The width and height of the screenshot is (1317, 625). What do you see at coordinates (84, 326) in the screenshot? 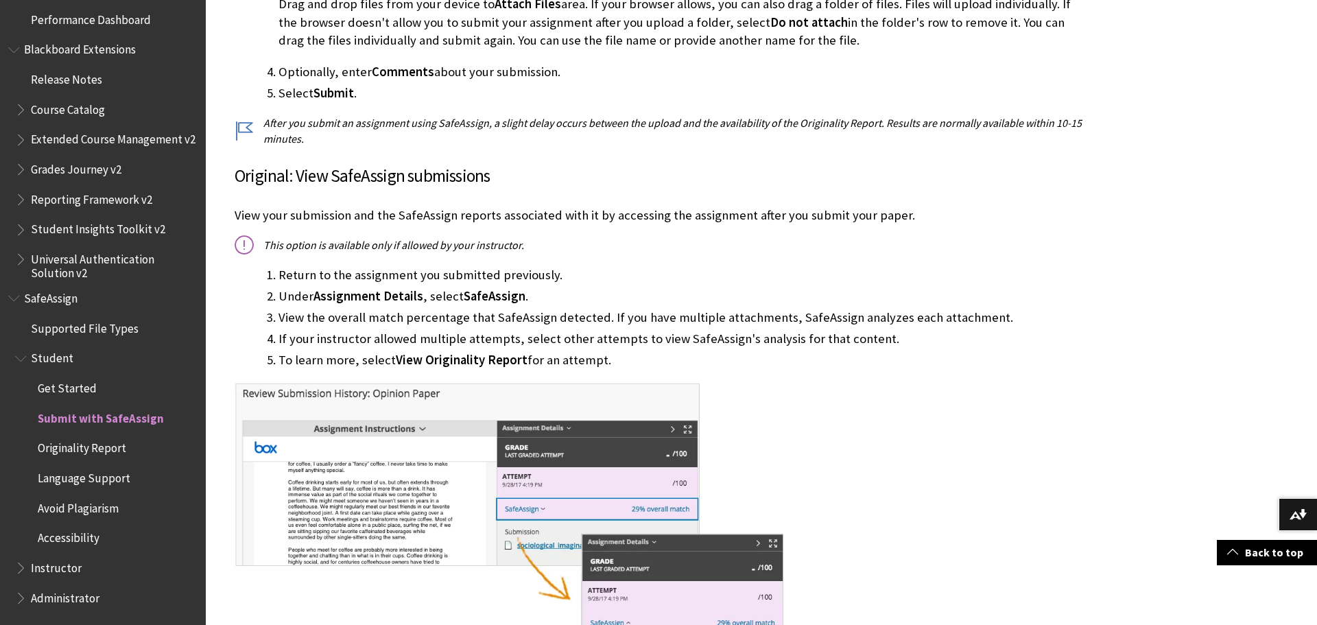
I see `span: Supported File Types` at bounding box center [84, 326].